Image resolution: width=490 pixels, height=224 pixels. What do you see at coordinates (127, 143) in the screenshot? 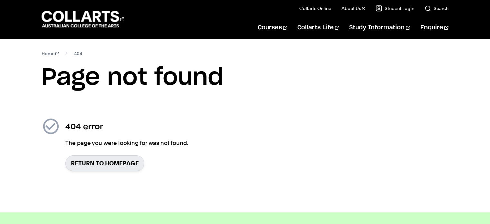
I see `p: The page you were looking for was not found.` at bounding box center [127, 143].